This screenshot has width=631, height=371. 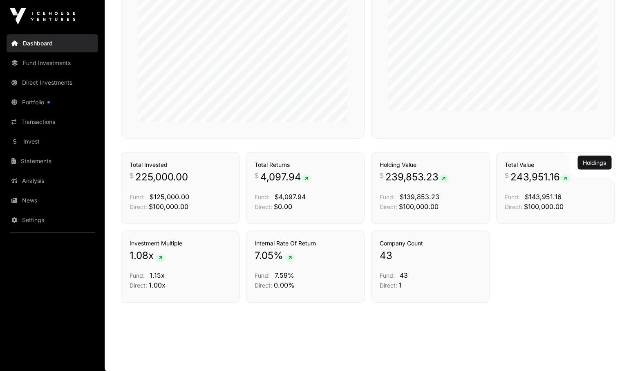 I want to click on span: 243,951.16, so click(x=540, y=177).